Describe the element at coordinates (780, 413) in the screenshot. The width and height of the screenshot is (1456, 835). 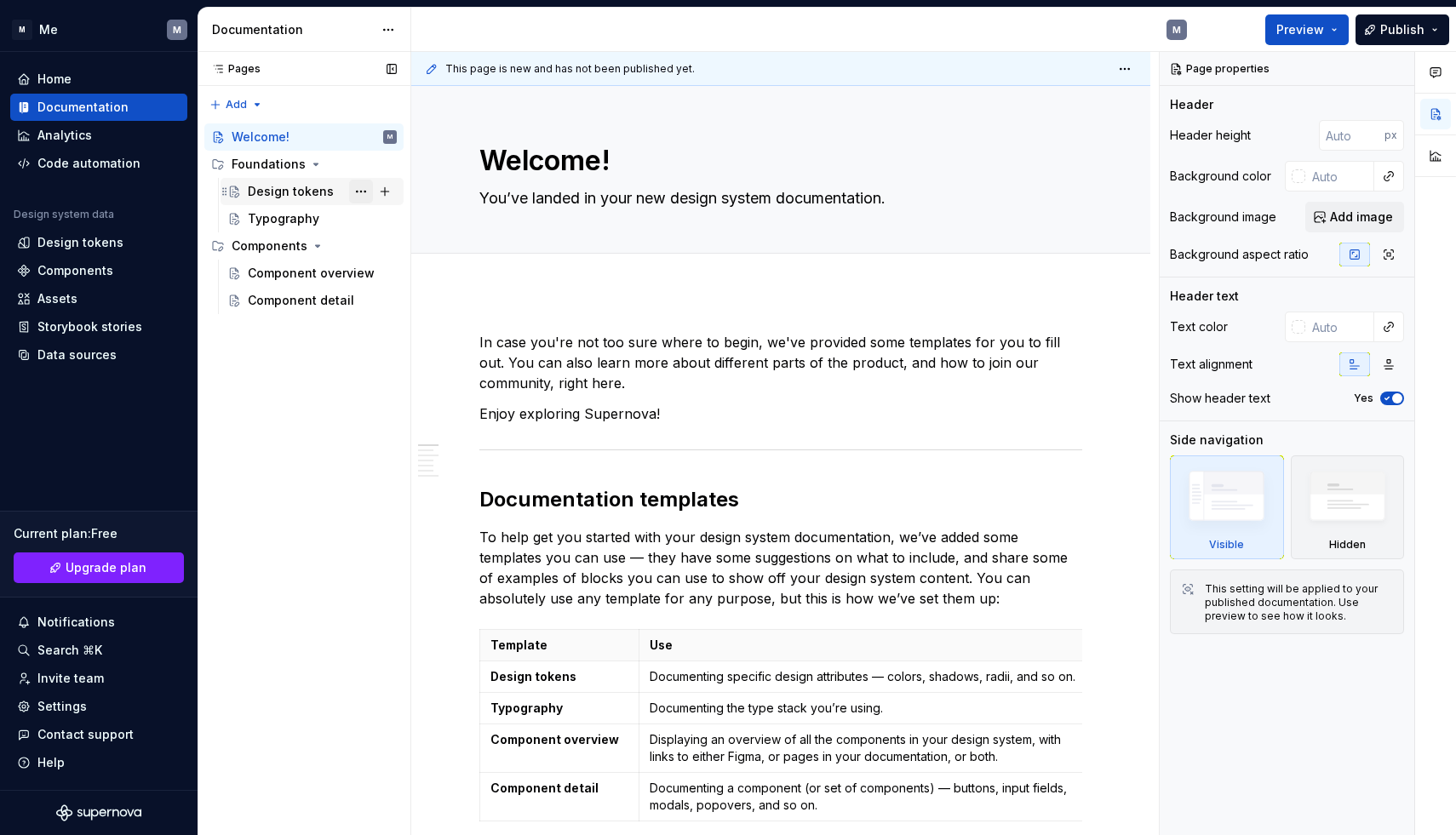
I see `p: Enjoy exploring Supernova!` at that location.